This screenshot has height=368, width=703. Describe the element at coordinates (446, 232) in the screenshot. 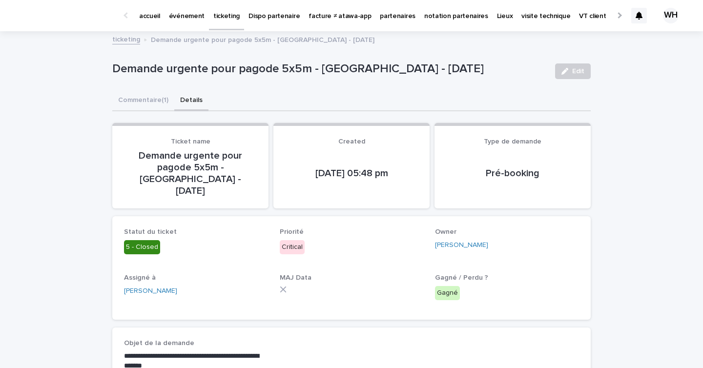

I see `span: Owner` at that location.